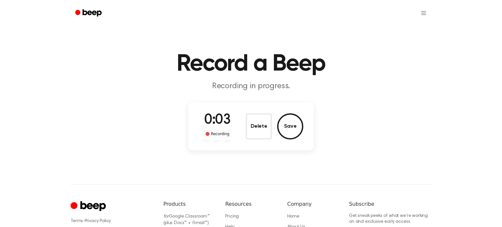 This screenshot has width=502, height=227. Describe the element at coordinates (290, 127) in the screenshot. I see `button: Save Audio Record` at that location.